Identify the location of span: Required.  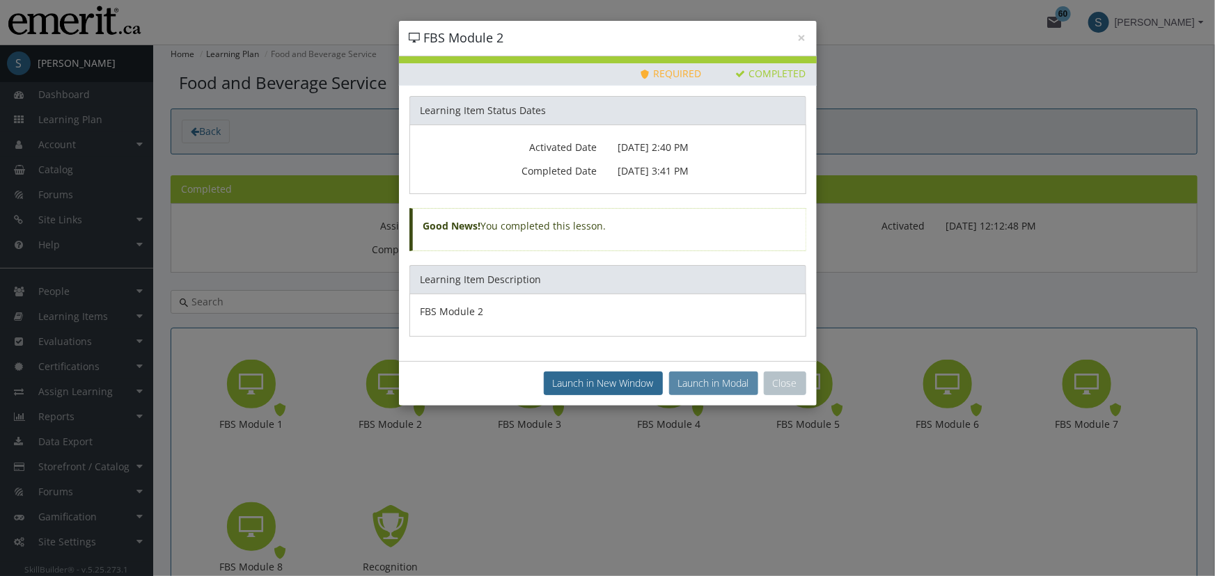
(671, 73).